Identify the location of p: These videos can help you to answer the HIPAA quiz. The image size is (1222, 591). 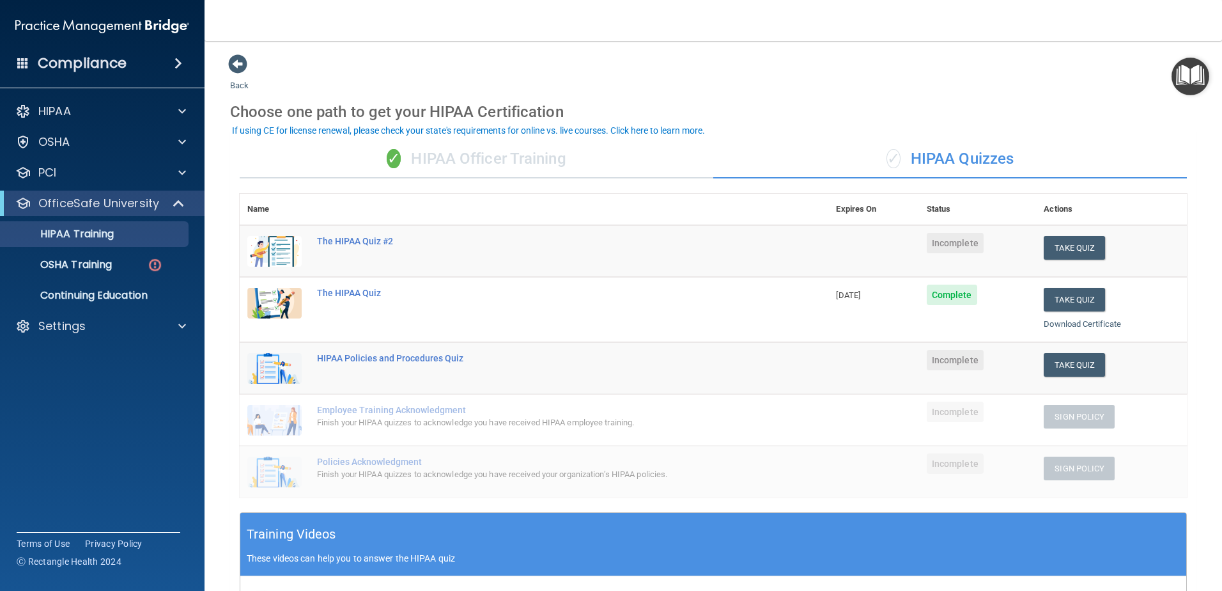
(713, 558).